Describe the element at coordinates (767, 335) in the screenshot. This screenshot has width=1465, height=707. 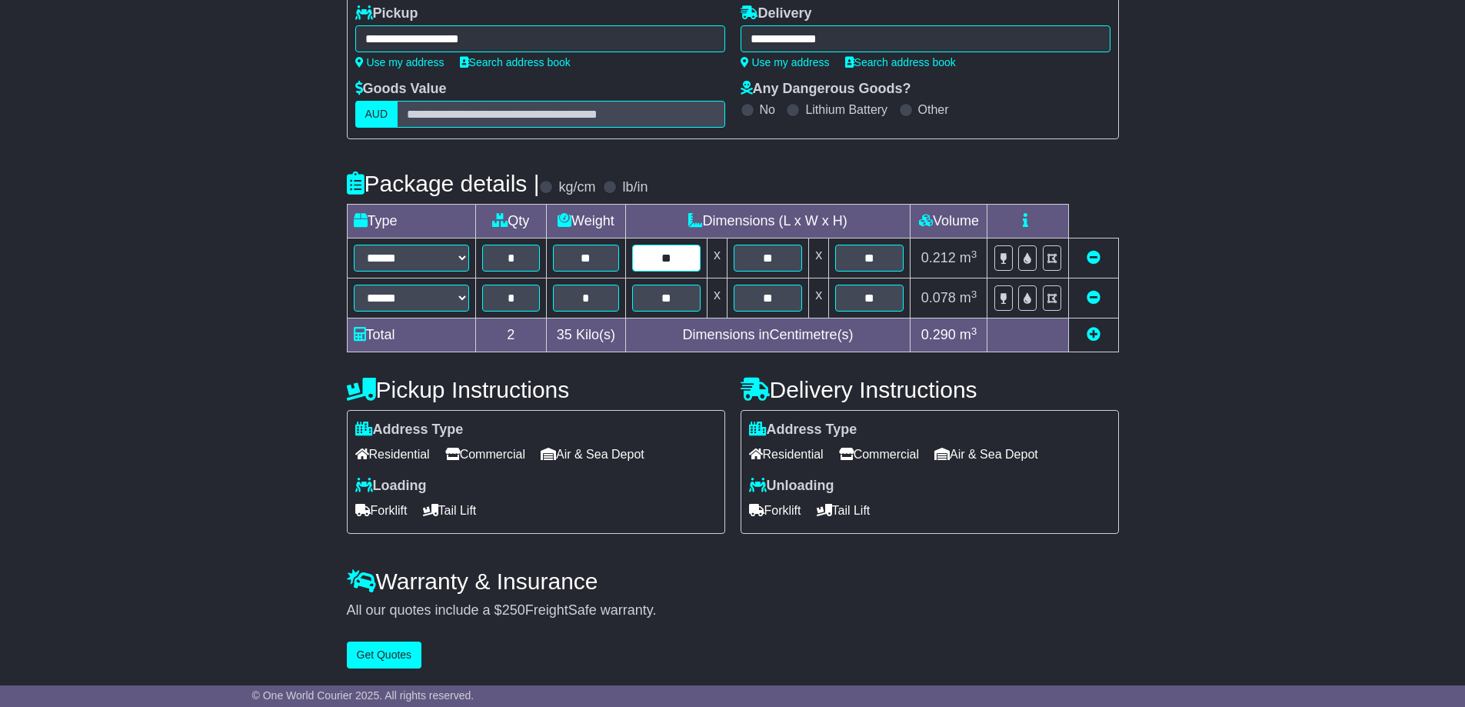
I see `td: Dimensions in Centimetre(s)` at that location.